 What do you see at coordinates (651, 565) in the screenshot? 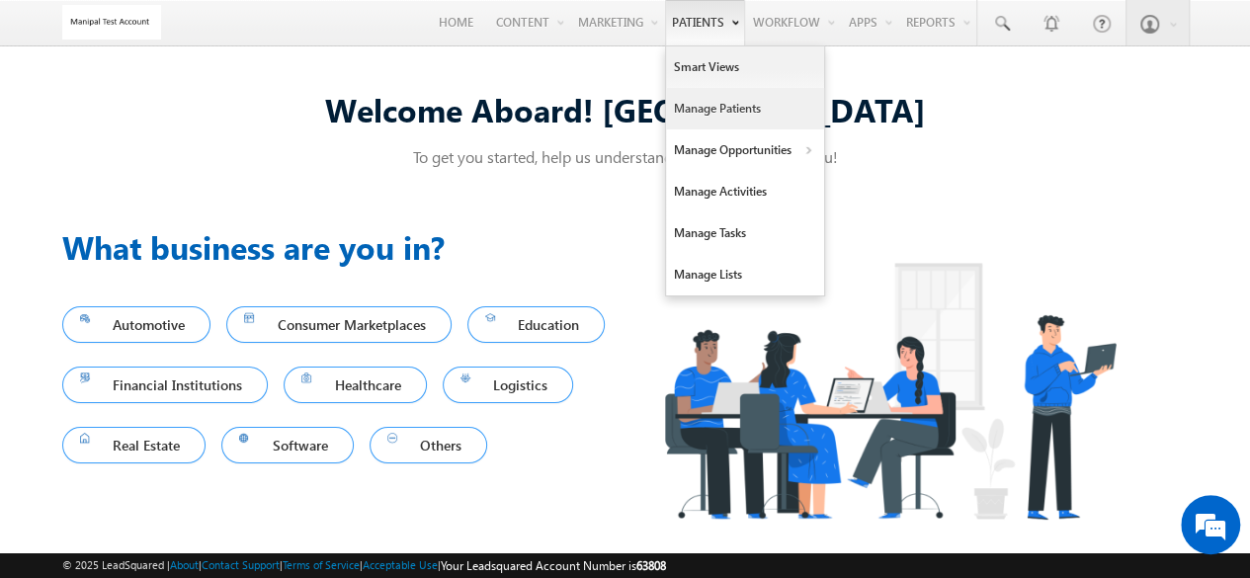
I see `span: 63808` at bounding box center [651, 565].